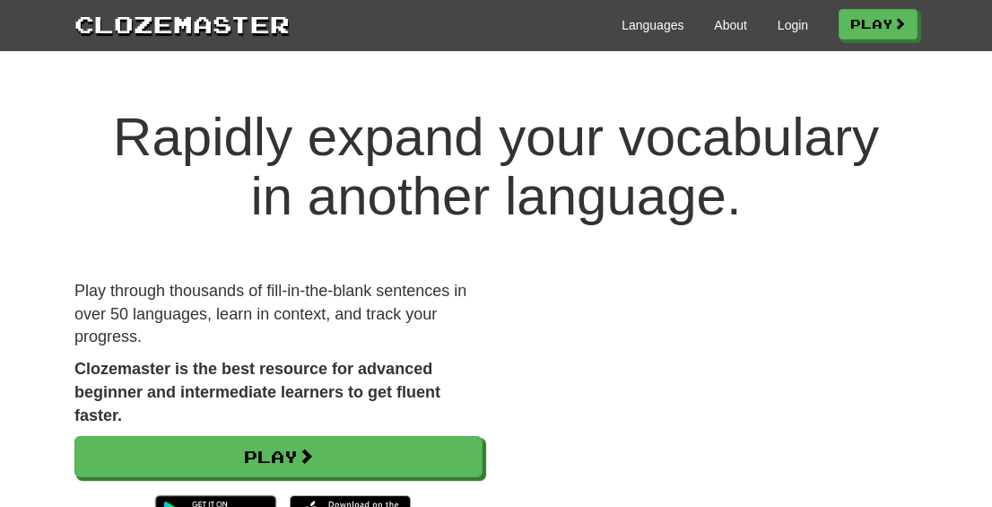 Image resolution: width=992 pixels, height=507 pixels. I want to click on a: Languages, so click(652, 25).